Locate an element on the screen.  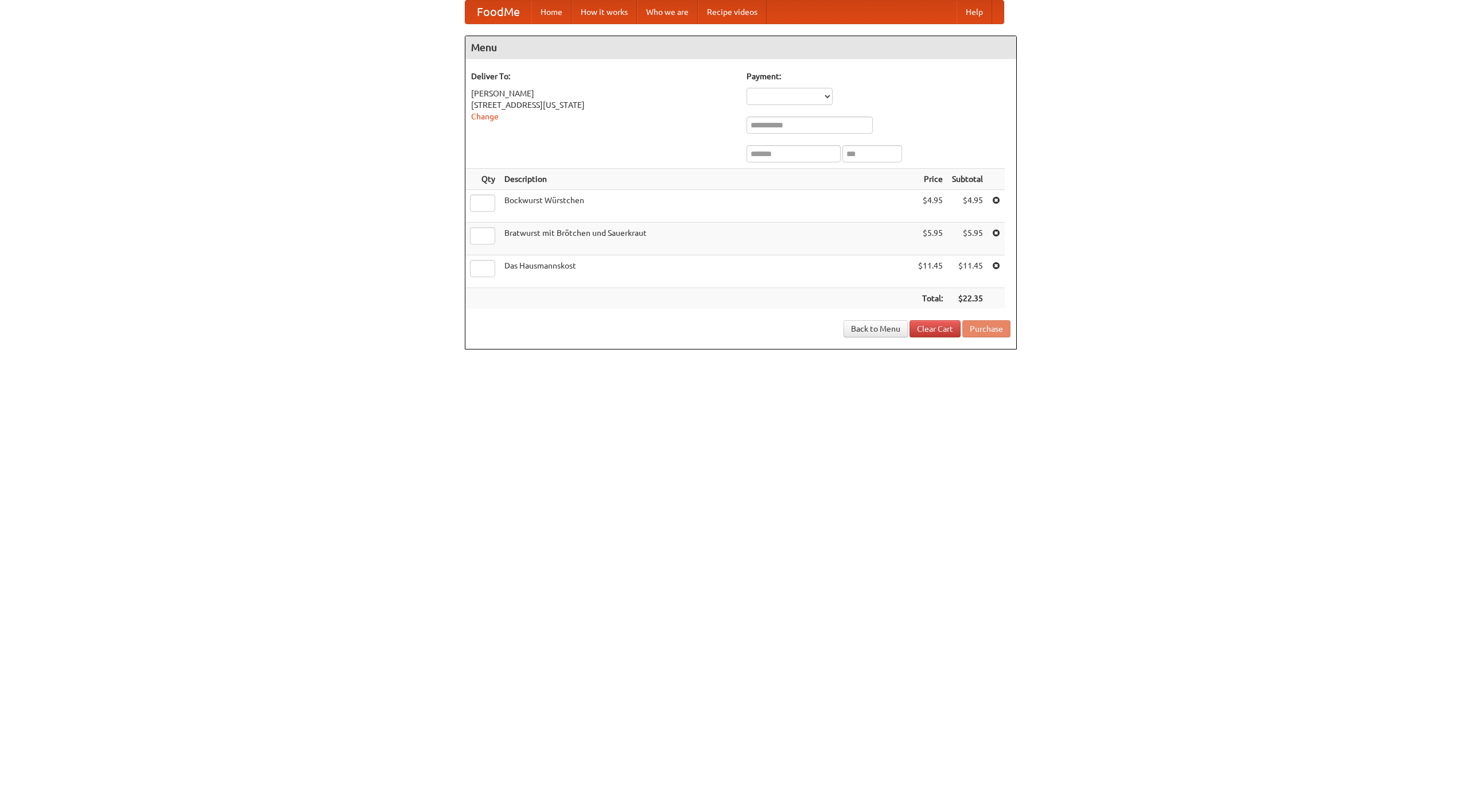
h4: Menu is located at coordinates (741, 47).